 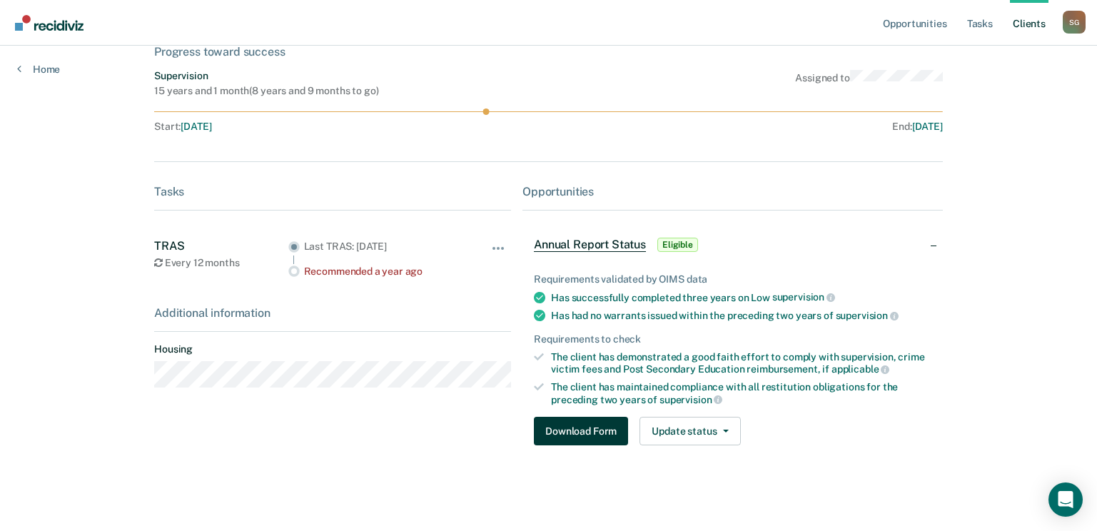 What do you see at coordinates (584, 431) in the screenshot?
I see `a: Navigate to form link` at bounding box center [584, 431].